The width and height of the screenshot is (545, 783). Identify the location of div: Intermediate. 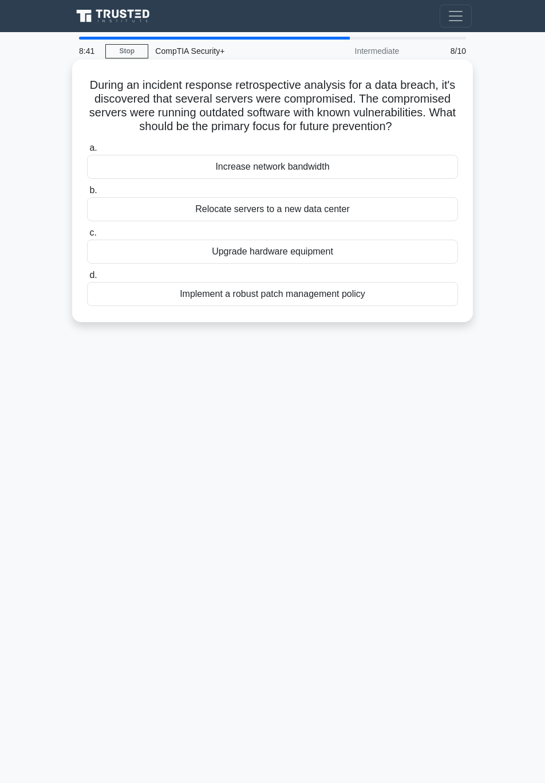
(356, 51).